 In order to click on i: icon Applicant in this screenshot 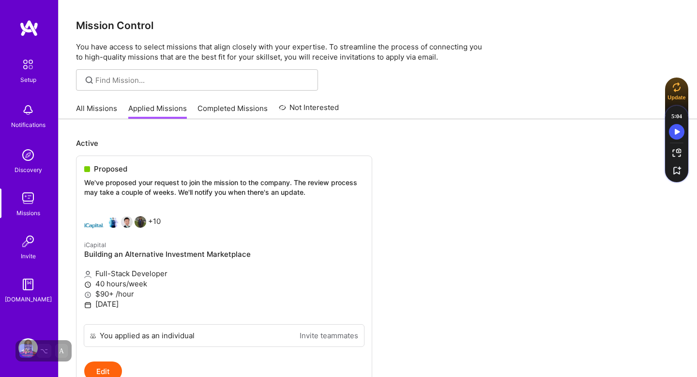, I will do `click(88, 274)`.